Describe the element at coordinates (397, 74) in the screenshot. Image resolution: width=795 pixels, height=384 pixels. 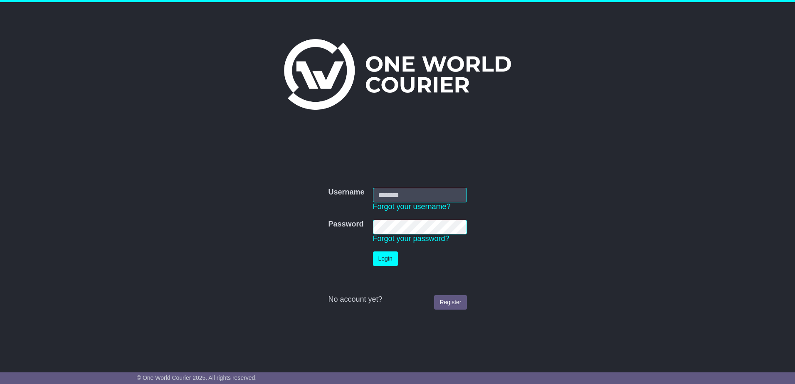
I see `img: One World` at that location.